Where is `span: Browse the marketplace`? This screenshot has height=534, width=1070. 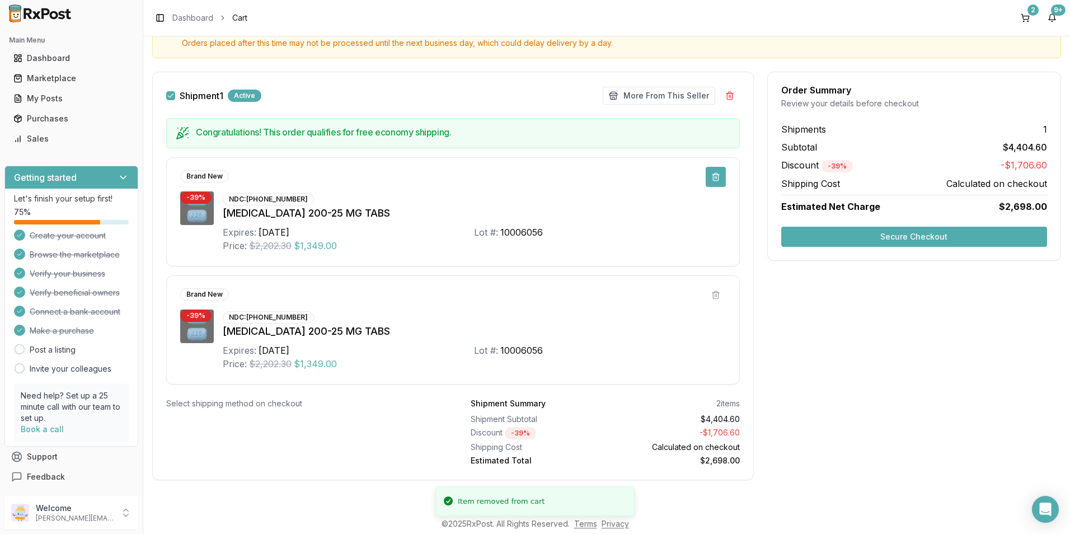
span: Browse the marketplace is located at coordinates (74, 255).